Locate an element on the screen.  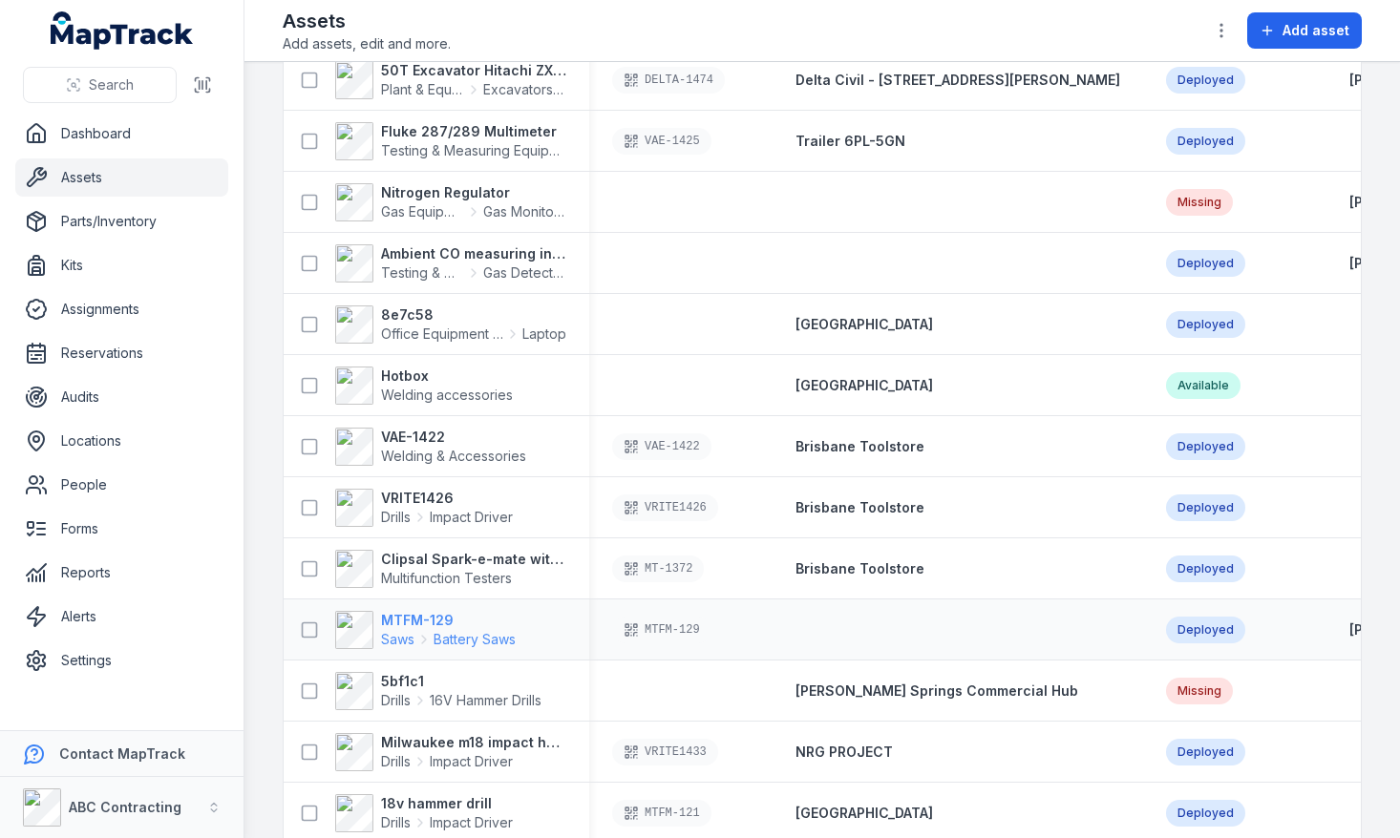
strong: 5bf1c1 is located at coordinates (461, 682).